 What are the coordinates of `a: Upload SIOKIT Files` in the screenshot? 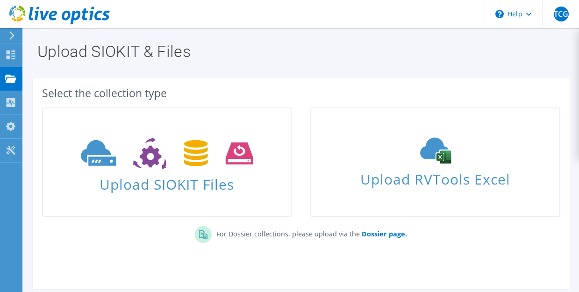 It's located at (167, 162).